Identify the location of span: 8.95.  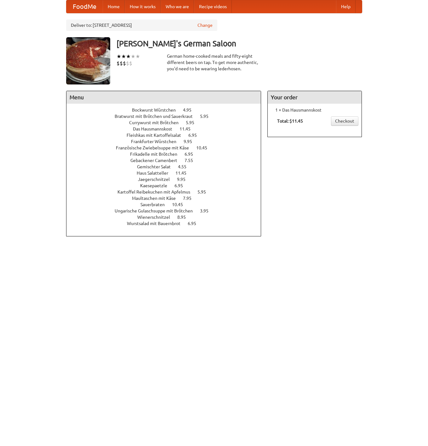
(185, 217).